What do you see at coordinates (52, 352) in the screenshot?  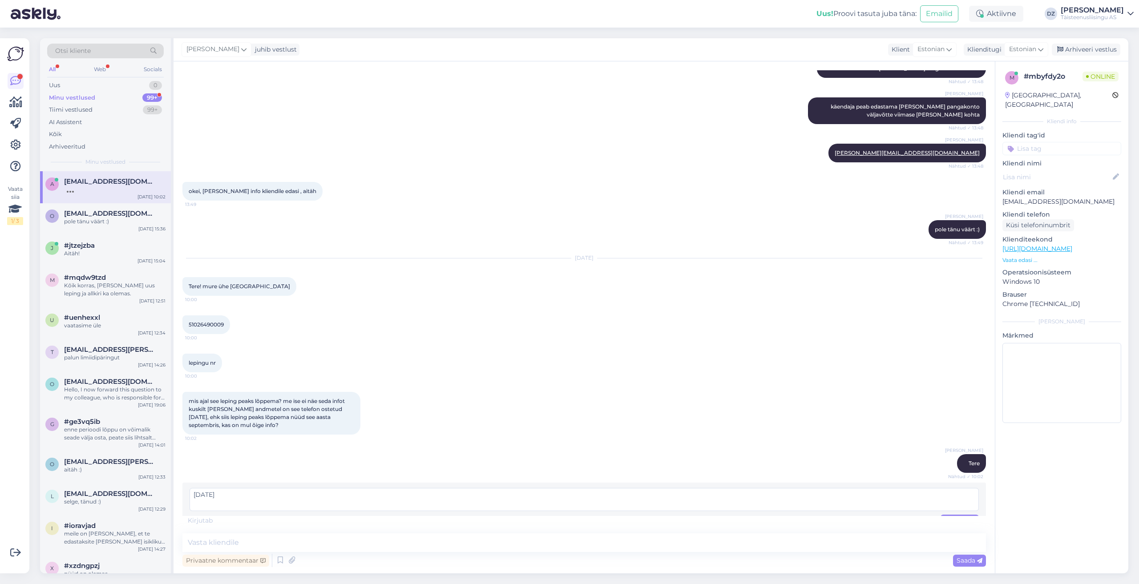 I see `span: t` at bounding box center [52, 352].